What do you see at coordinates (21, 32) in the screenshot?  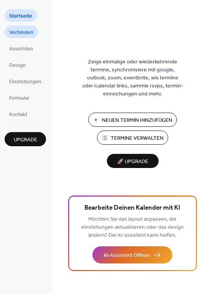 I see `a: Verbinden` at bounding box center [21, 32].